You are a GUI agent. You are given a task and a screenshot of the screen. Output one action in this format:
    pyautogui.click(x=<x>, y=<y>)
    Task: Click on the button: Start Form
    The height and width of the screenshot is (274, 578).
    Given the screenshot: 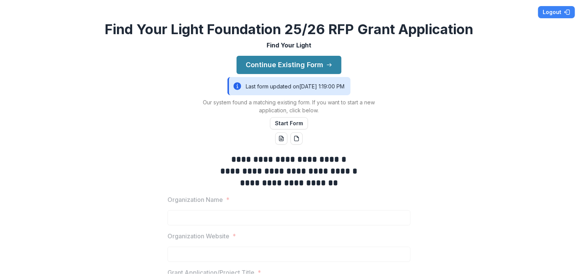 What is the action you would take?
    pyautogui.click(x=289, y=123)
    